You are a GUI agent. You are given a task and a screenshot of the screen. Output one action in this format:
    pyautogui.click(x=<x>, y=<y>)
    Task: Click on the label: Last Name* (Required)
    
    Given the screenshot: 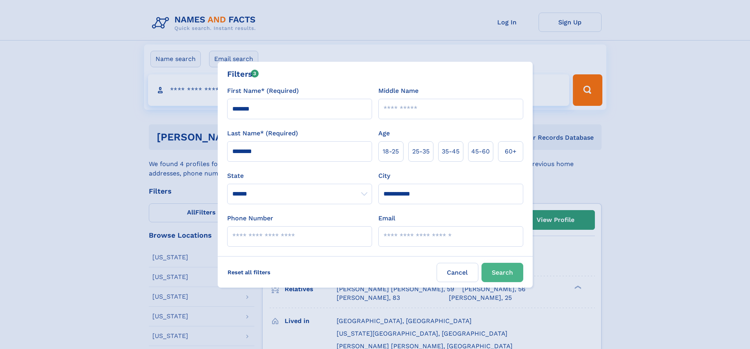 What is the action you would take?
    pyautogui.click(x=263, y=133)
    